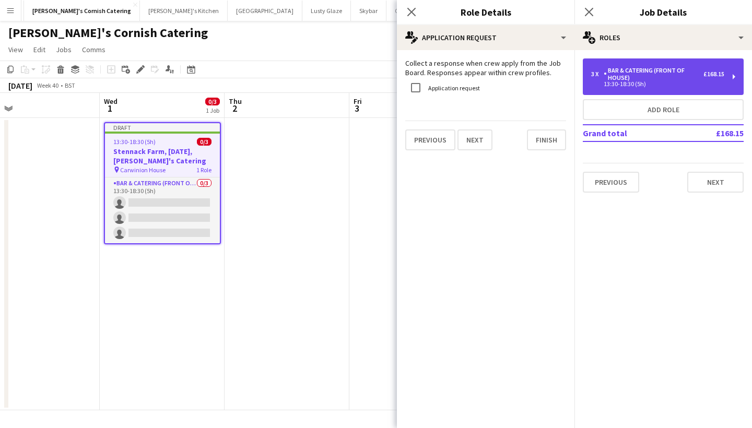  Describe the element at coordinates (417, 10) in the screenshot. I see `button: Chopbox Kitchen` at that location.